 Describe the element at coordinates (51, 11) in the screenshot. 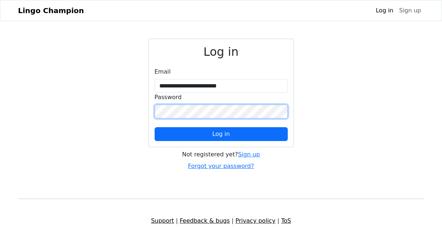

I see `a: Lingo Champion` at that location.